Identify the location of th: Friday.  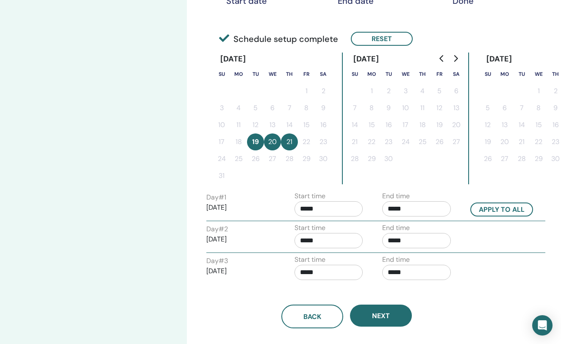
(440, 74).